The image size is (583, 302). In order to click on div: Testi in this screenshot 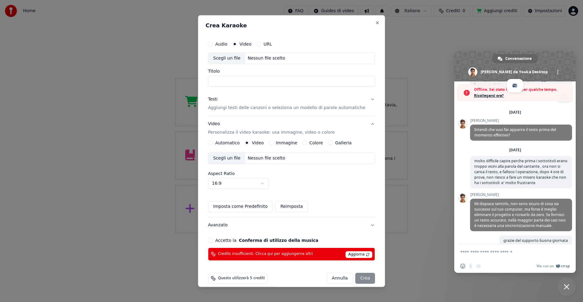, I will do `click(212, 99)`.